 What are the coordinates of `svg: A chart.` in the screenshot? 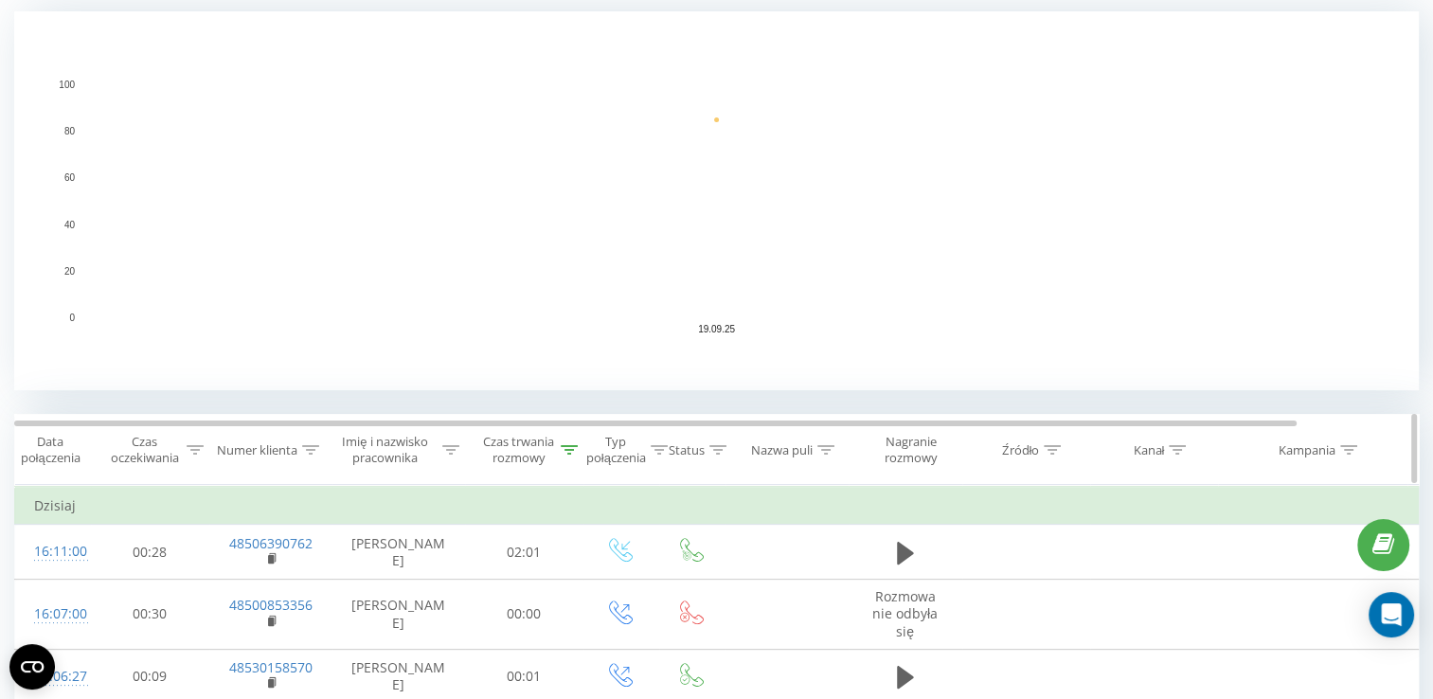 It's located at (716, 201).